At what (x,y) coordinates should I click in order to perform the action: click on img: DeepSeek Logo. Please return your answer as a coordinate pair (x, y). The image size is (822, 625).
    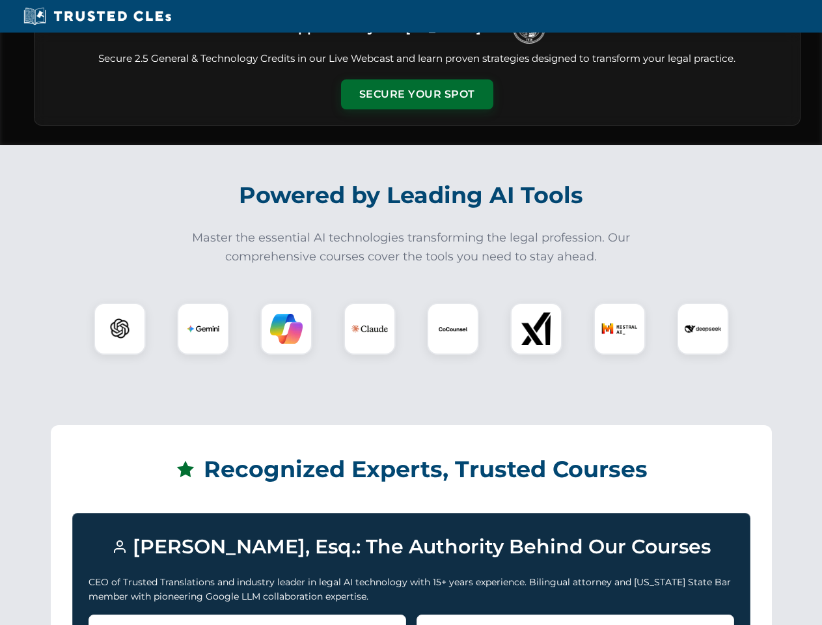
    Looking at the image, I should click on (703, 329).